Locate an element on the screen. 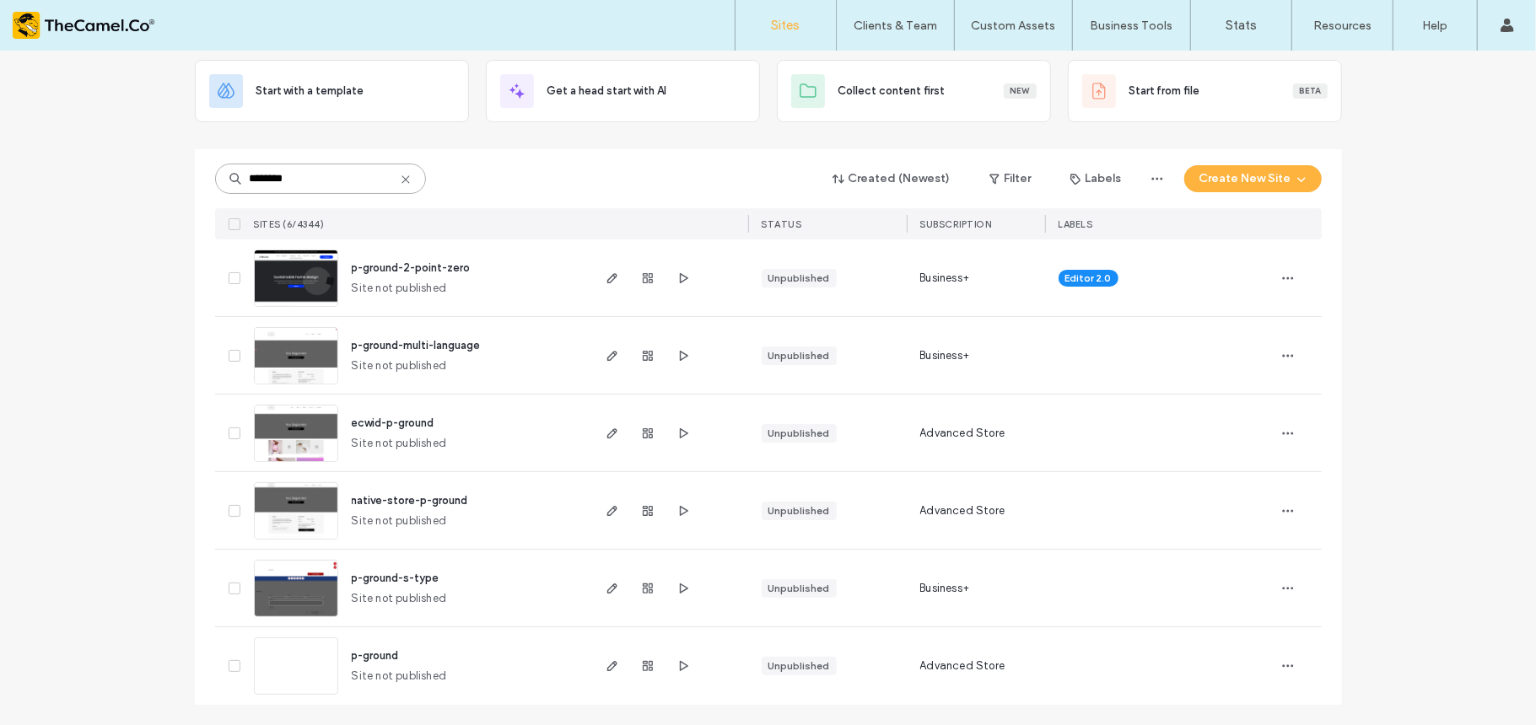 The image size is (1536, 725). button: Created (Newest) is located at coordinates (891, 179).